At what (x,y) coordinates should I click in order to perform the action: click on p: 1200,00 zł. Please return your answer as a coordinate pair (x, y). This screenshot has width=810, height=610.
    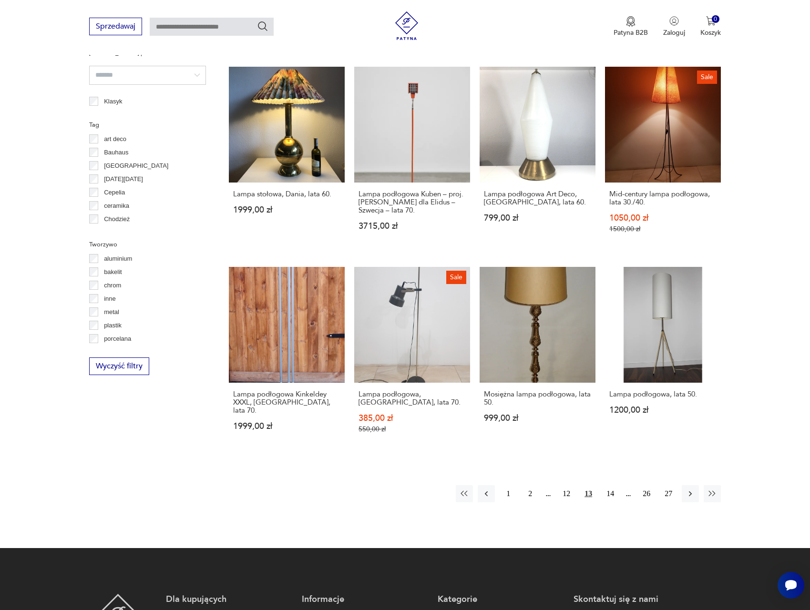
    Looking at the image, I should click on (663, 410).